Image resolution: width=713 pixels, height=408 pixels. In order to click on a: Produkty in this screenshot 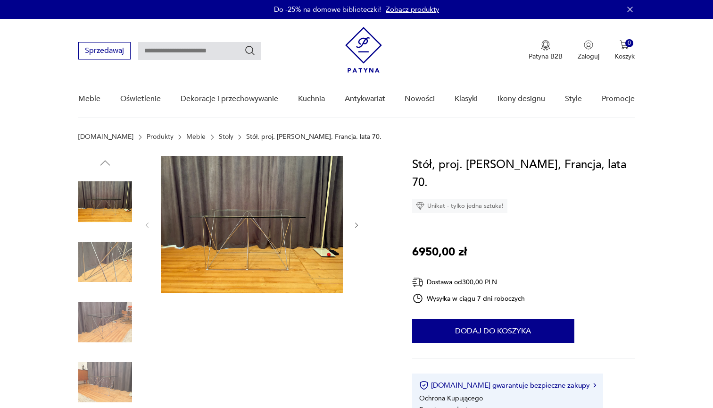, I will do `click(160, 137)`.